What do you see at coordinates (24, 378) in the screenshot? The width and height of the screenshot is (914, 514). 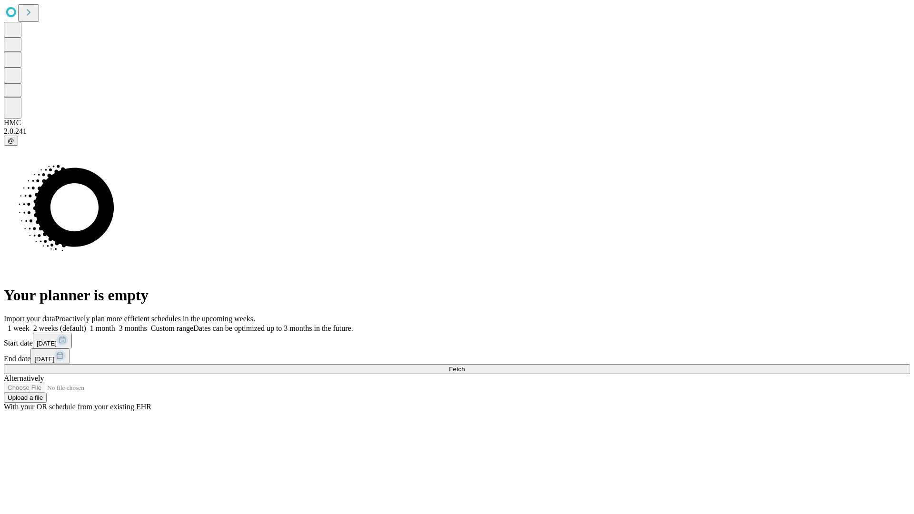 I see `span: Alternatively` at bounding box center [24, 378].